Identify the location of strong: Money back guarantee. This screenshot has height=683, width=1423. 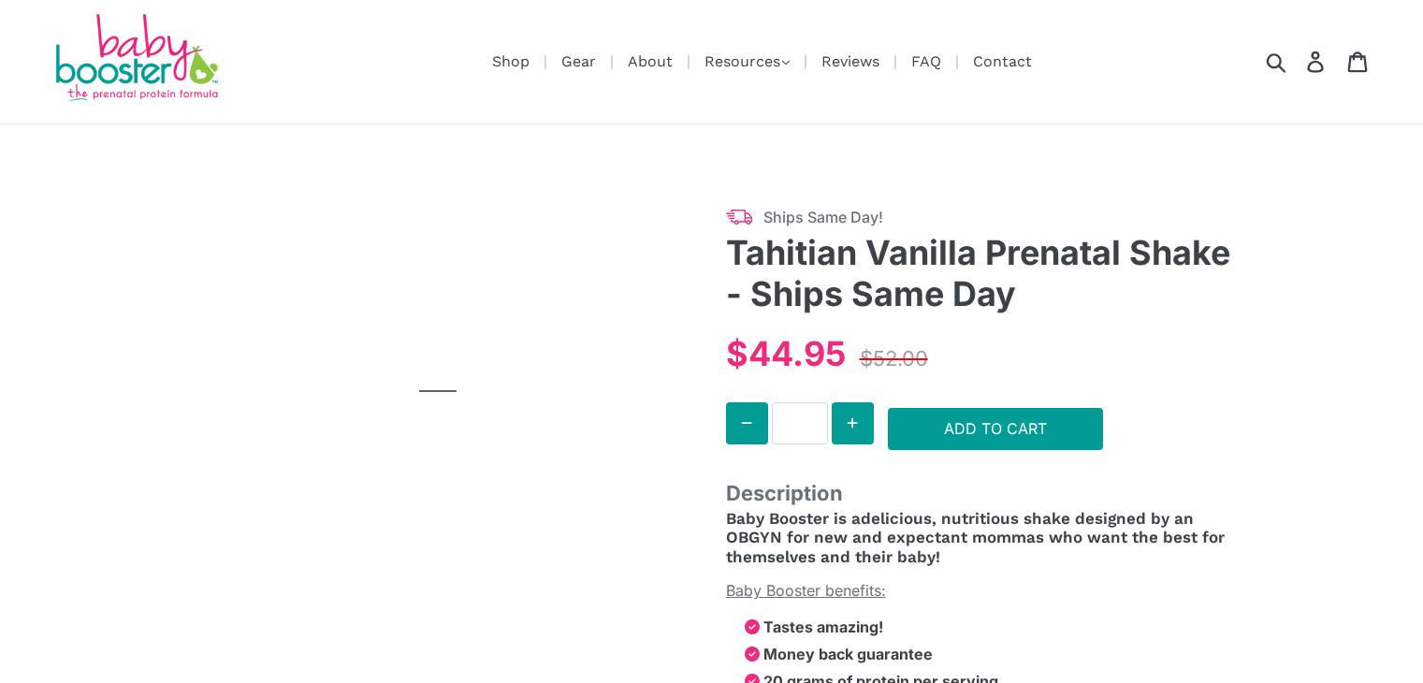
(848, 654).